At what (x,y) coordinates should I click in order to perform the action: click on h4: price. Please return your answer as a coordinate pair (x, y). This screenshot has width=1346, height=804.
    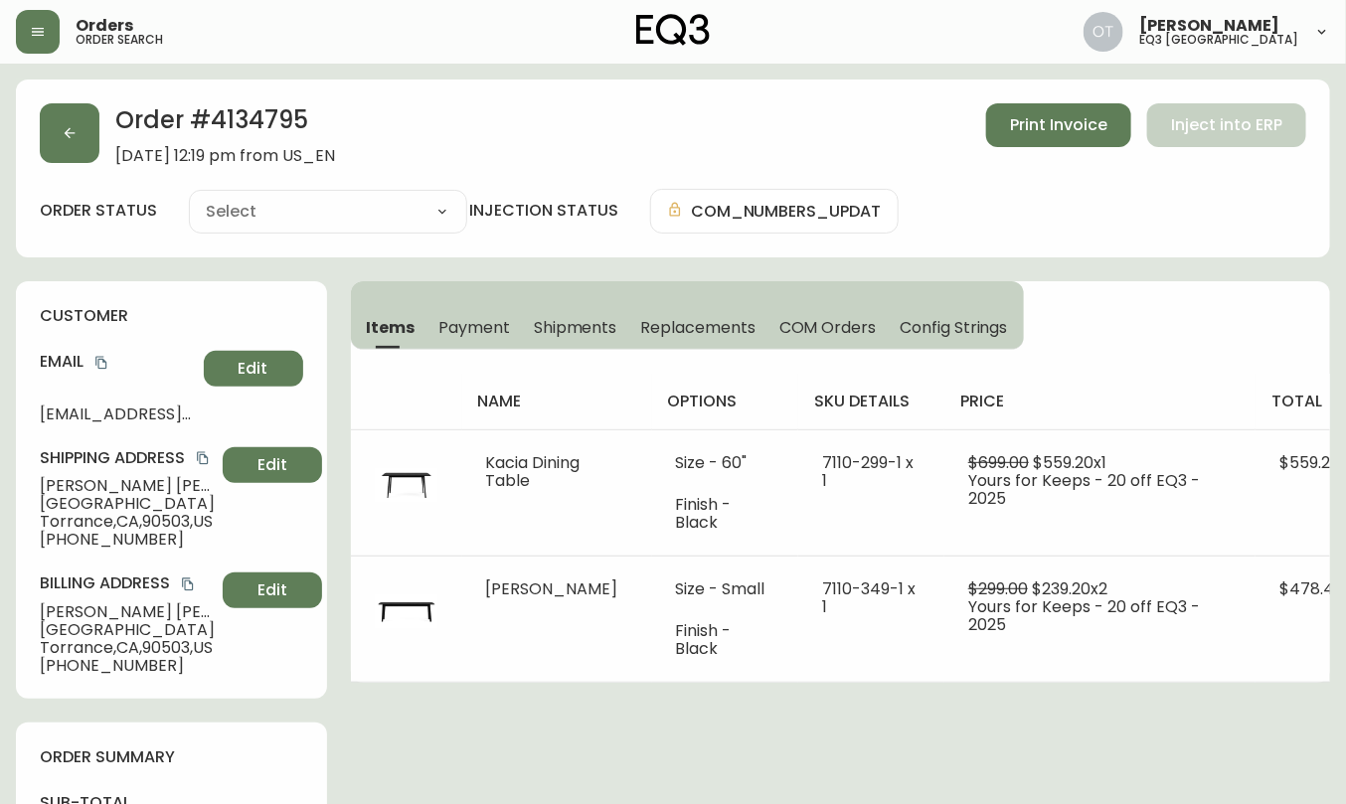
    Looking at the image, I should click on (1099, 402).